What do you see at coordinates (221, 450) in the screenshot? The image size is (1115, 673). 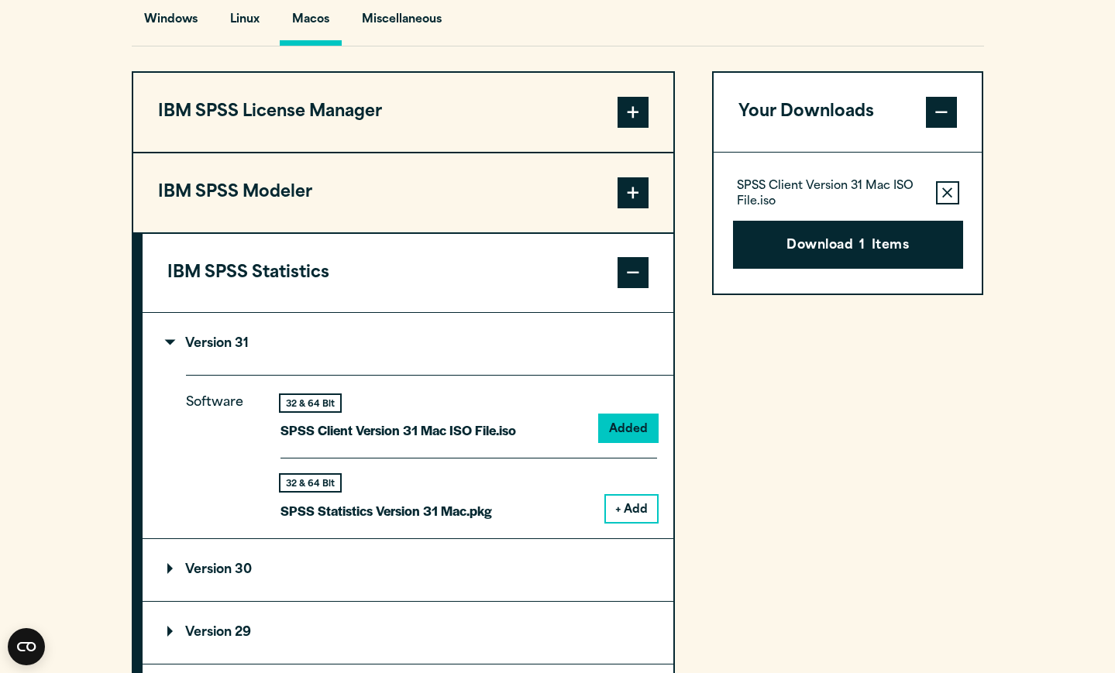 I see `p: Software` at bounding box center [221, 450].